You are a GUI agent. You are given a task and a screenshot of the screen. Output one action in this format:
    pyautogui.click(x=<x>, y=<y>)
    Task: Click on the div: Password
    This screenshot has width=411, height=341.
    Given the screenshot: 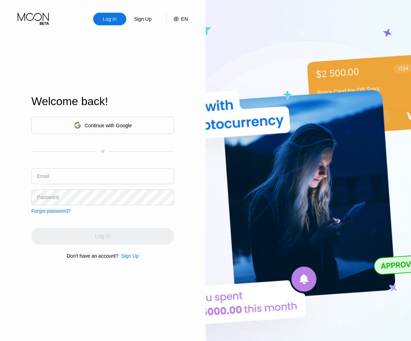 What is the action you would take?
    pyautogui.click(x=47, y=197)
    